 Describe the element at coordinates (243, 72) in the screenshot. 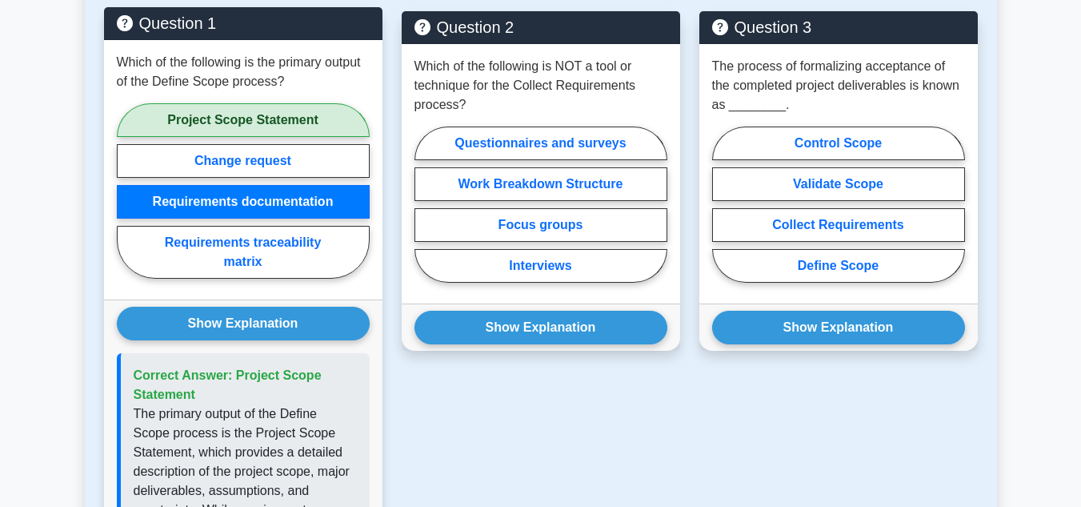

I see `p: Which of the following is the primary output of the Define Scope process?` at that location.